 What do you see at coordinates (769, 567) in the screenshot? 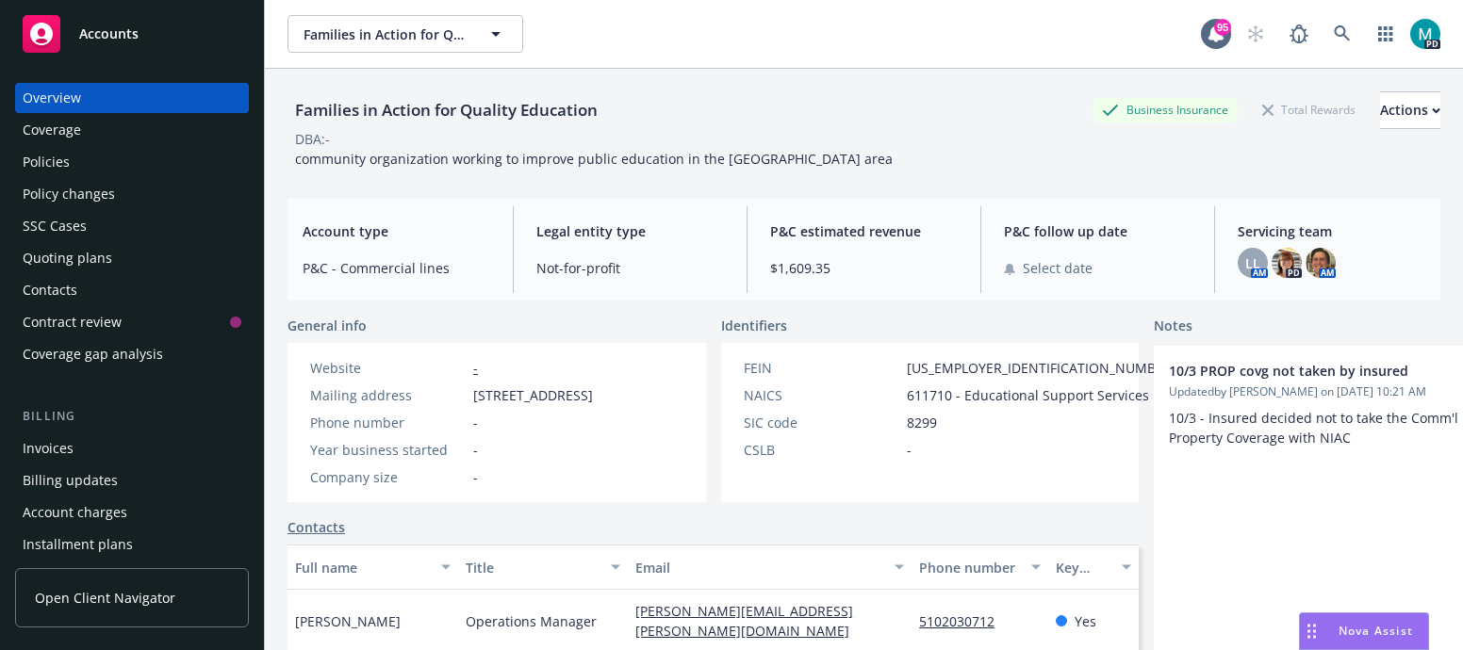
I see `button: Email` at bounding box center [769, 567].